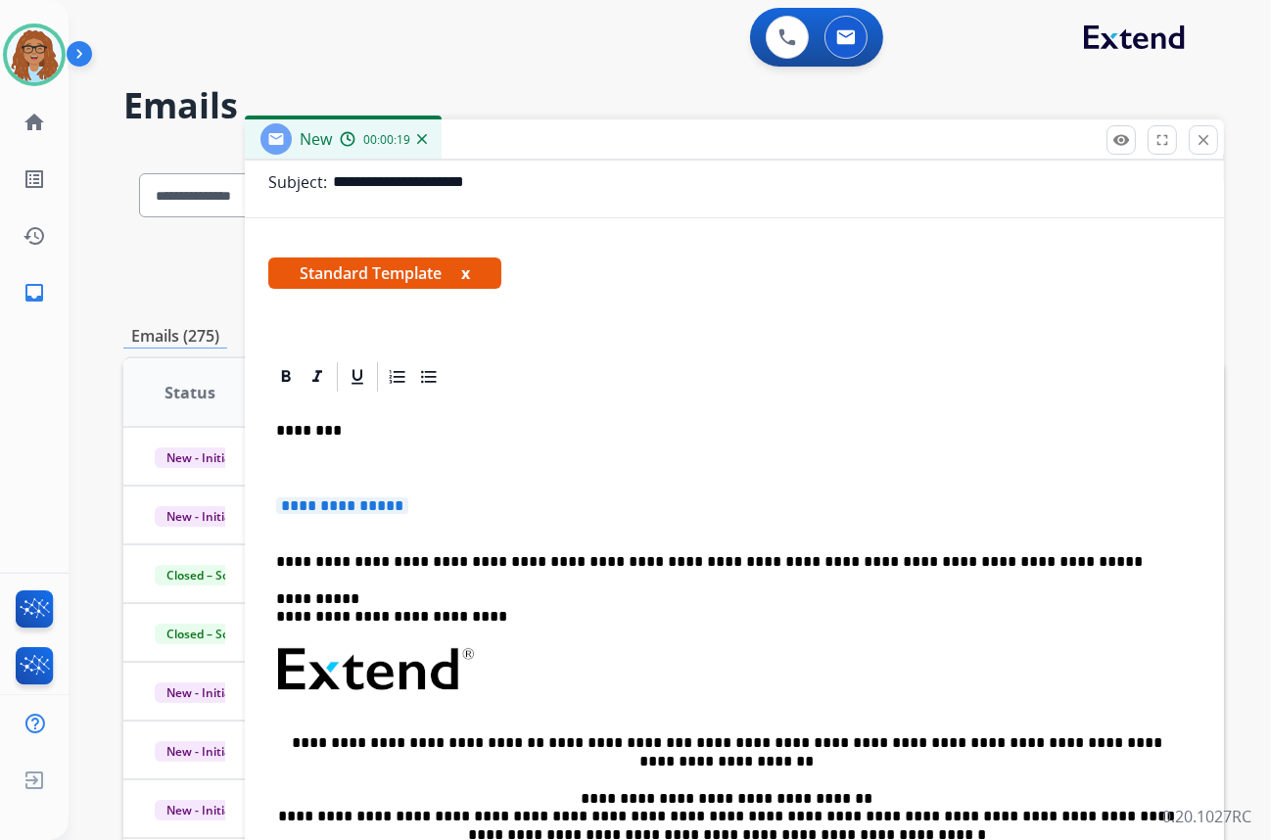  What do you see at coordinates (298, 182) in the screenshot?
I see `p: Subject:` at bounding box center [298, 182].